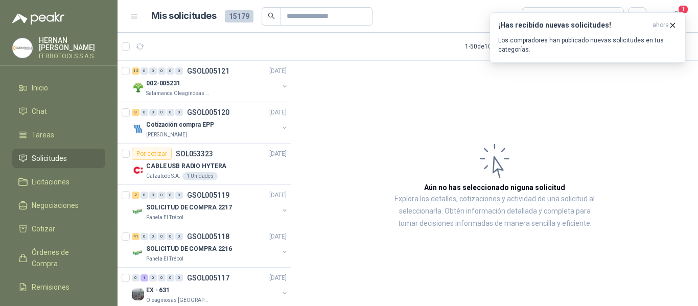 This screenshot has height=306, width=698. I want to click on p: Cotización compra EPP, so click(180, 125).